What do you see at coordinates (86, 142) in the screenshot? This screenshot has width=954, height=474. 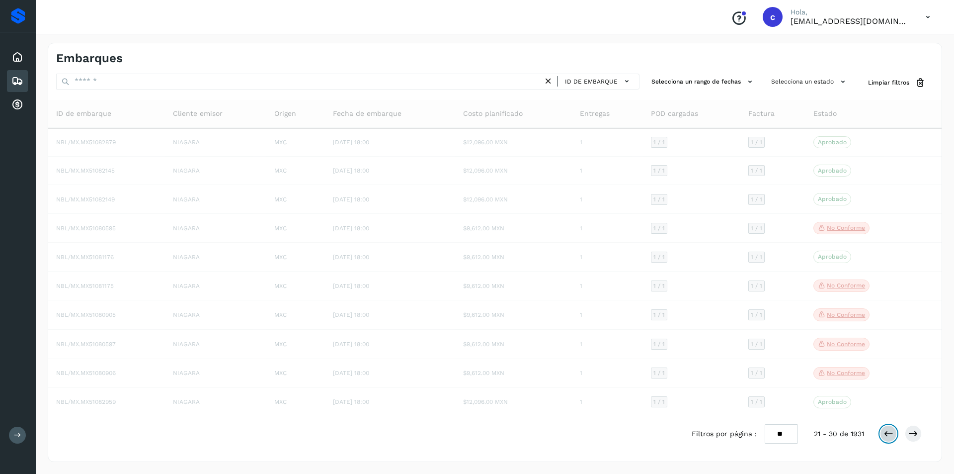 I see `span: NBL/MX.MX51082879` at bounding box center [86, 142].